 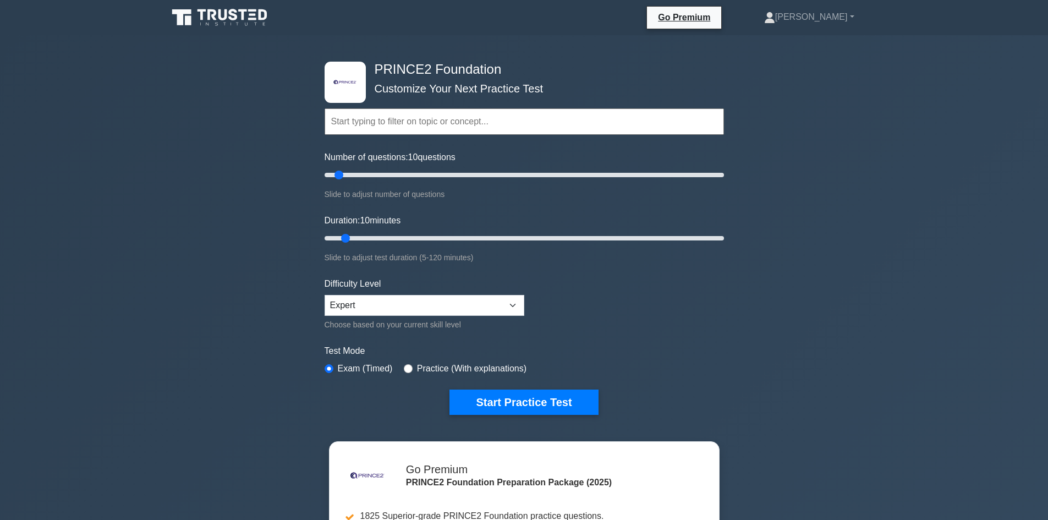 What do you see at coordinates (684, 17) in the screenshot?
I see `a: Go Premium` at bounding box center [684, 17].